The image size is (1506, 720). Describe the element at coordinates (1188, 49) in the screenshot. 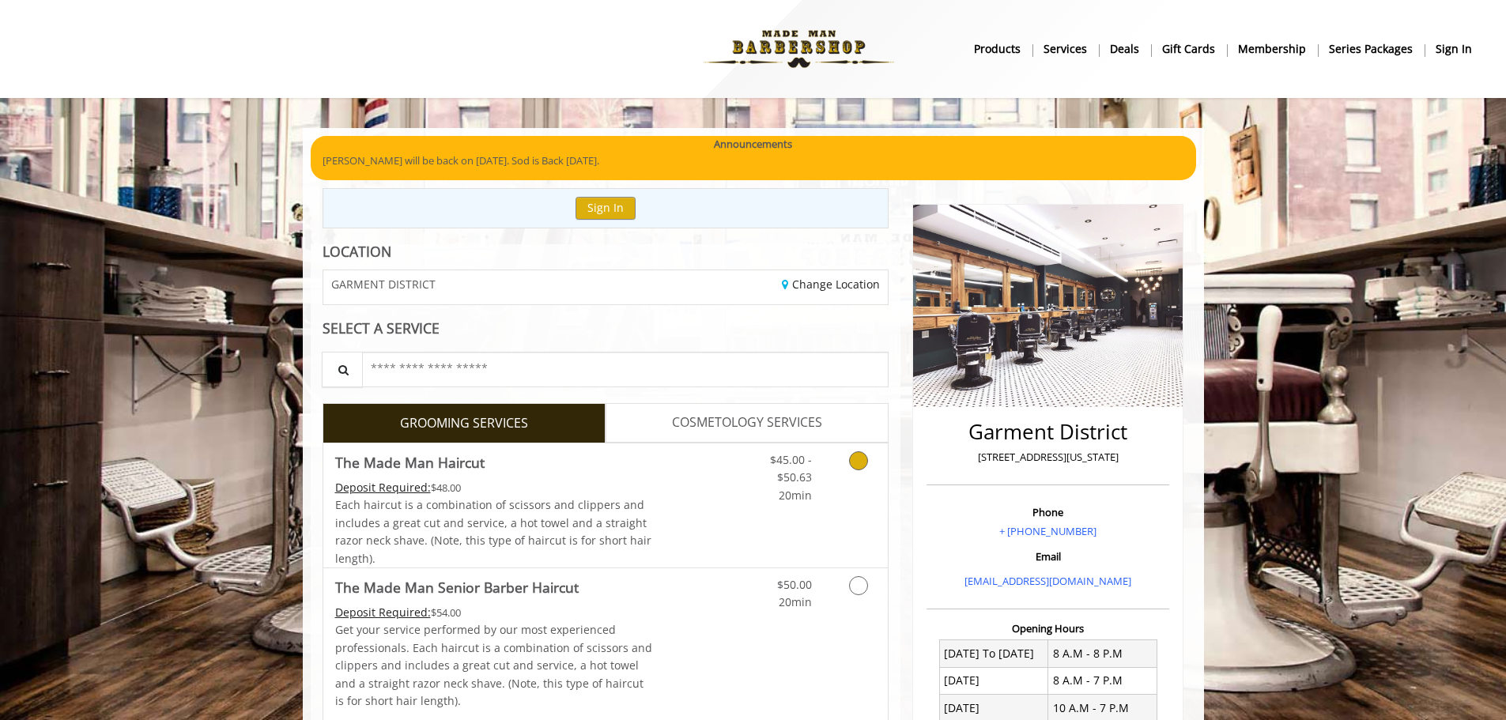

I see `b: gift cards` at that location.